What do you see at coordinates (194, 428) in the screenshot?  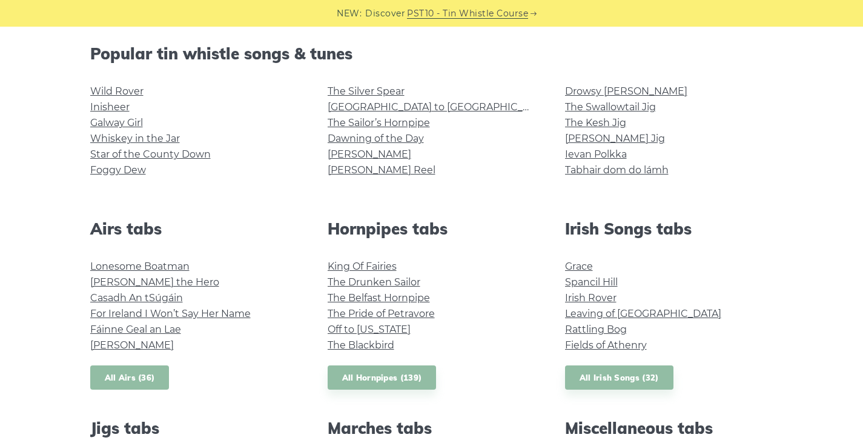 I see `h2: Jigs tabs` at bounding box center [194, 428].